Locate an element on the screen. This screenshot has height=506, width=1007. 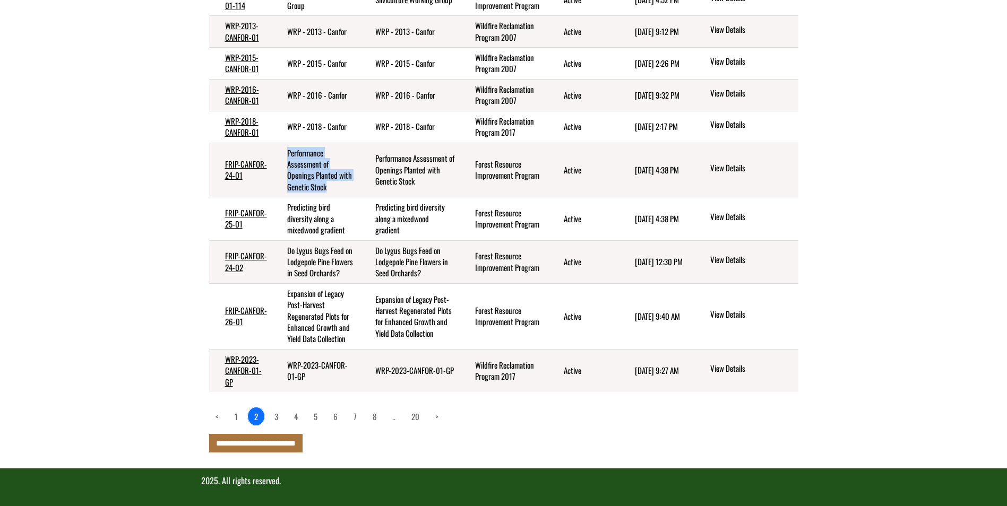
a: WRP-2016-CANFOR-01 is located at coordinates (242, 94).